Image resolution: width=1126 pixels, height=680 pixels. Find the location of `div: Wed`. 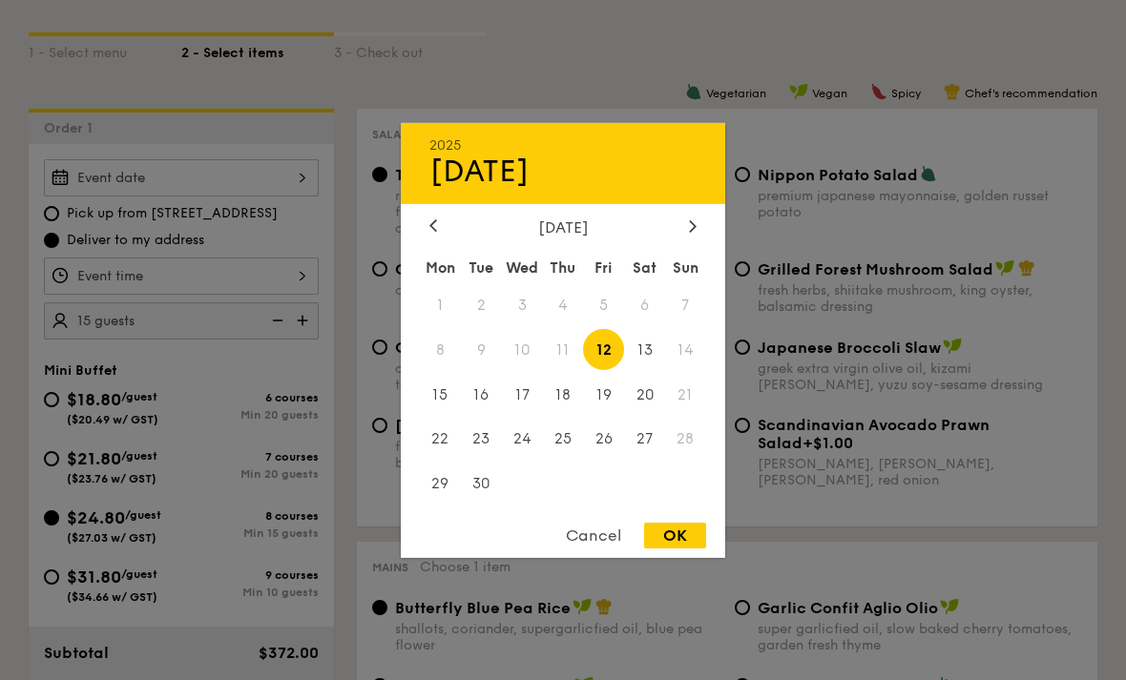

div: Wed is located at coordinates (522, 267).